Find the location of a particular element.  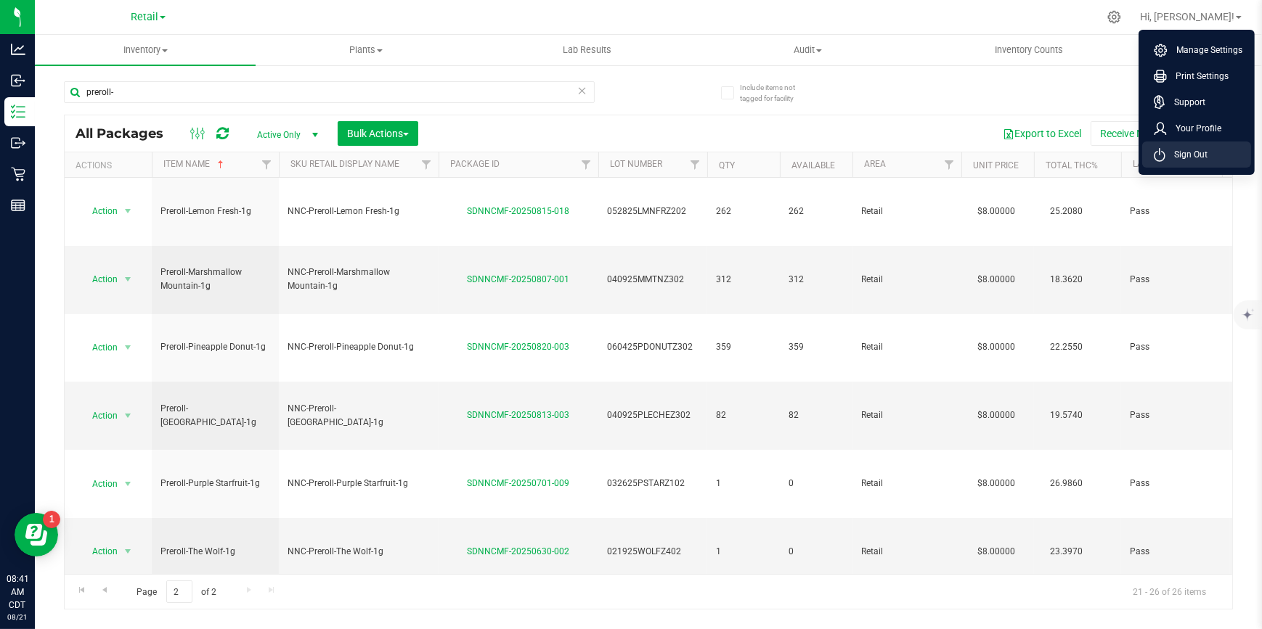

a: Lab Test Result is located at coordinates (1166, 164).